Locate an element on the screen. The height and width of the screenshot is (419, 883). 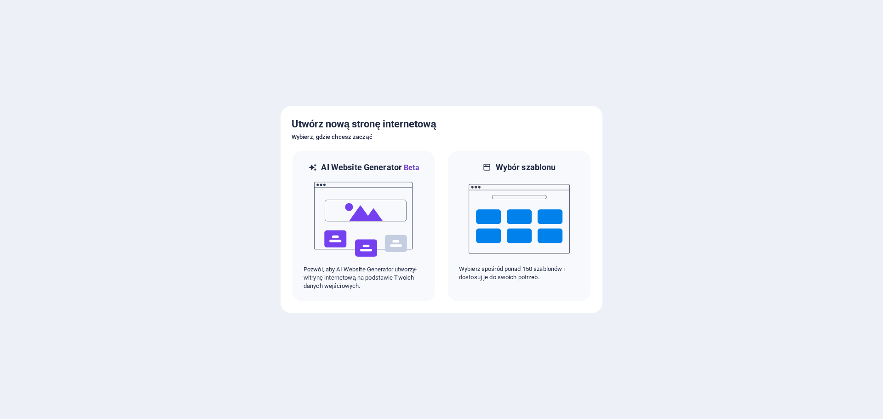
span: Beta is located at coordinates (411, 167).